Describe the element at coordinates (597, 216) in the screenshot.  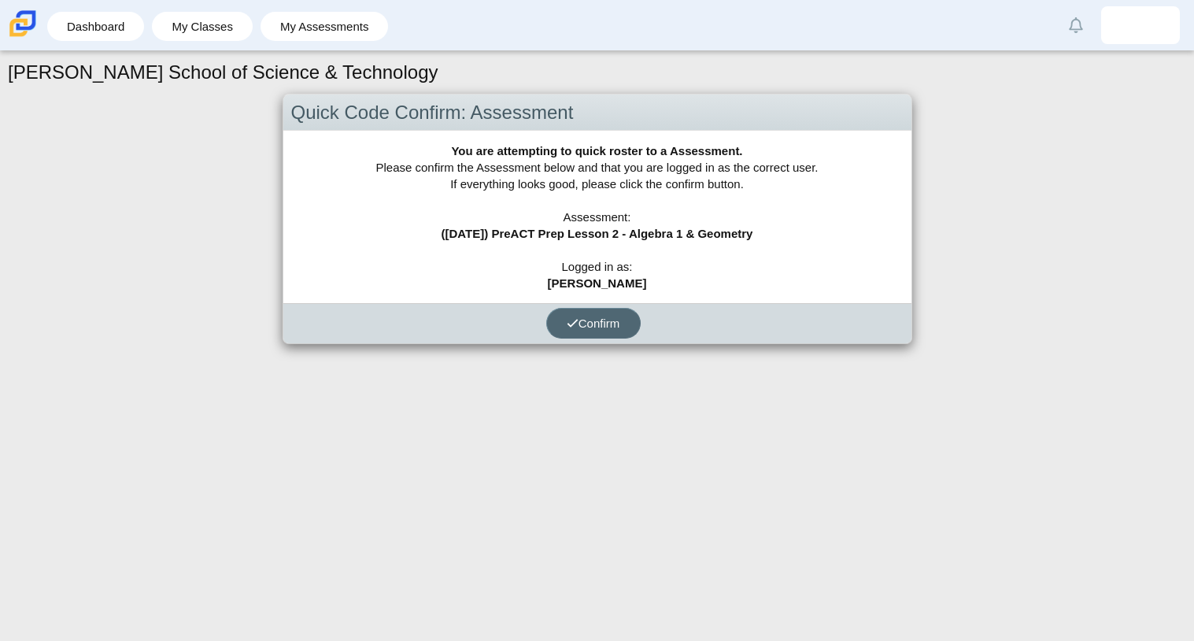
I see `div: Please confirm the Assessment below and that you are logged in as the correct user. If everything...` at that location.